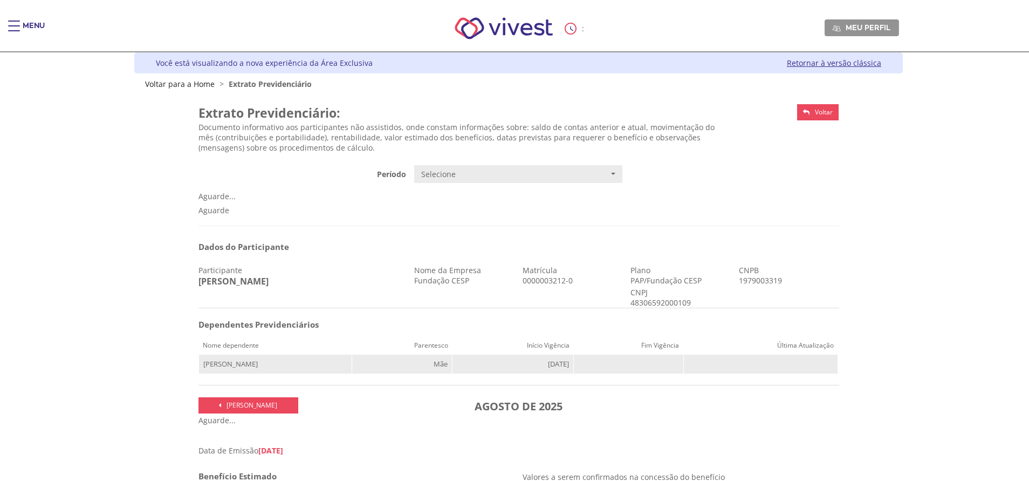  I want to click on a: Voltar para a Home, so click(180, 84).